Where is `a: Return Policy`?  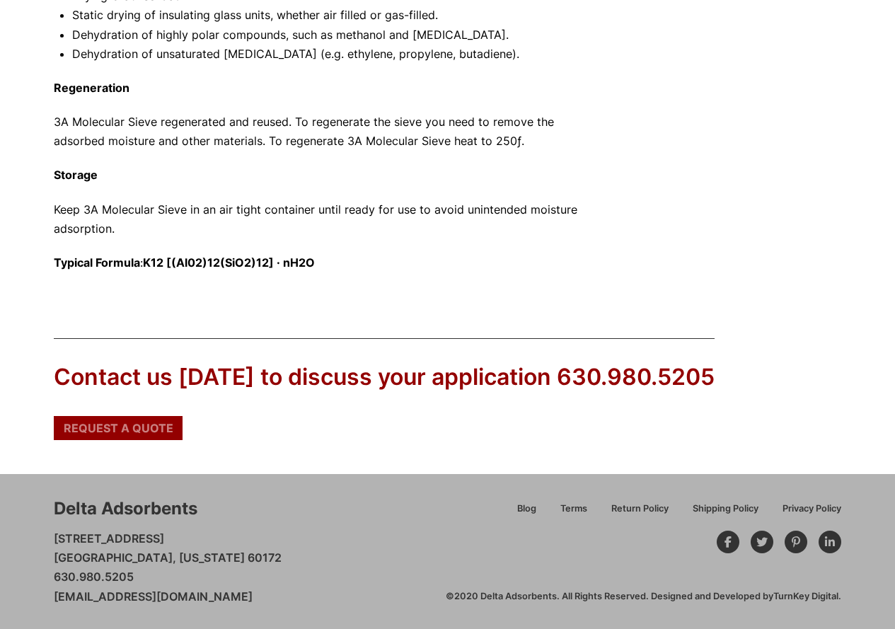 a: Return Policy is located at coordinates (640, 513).